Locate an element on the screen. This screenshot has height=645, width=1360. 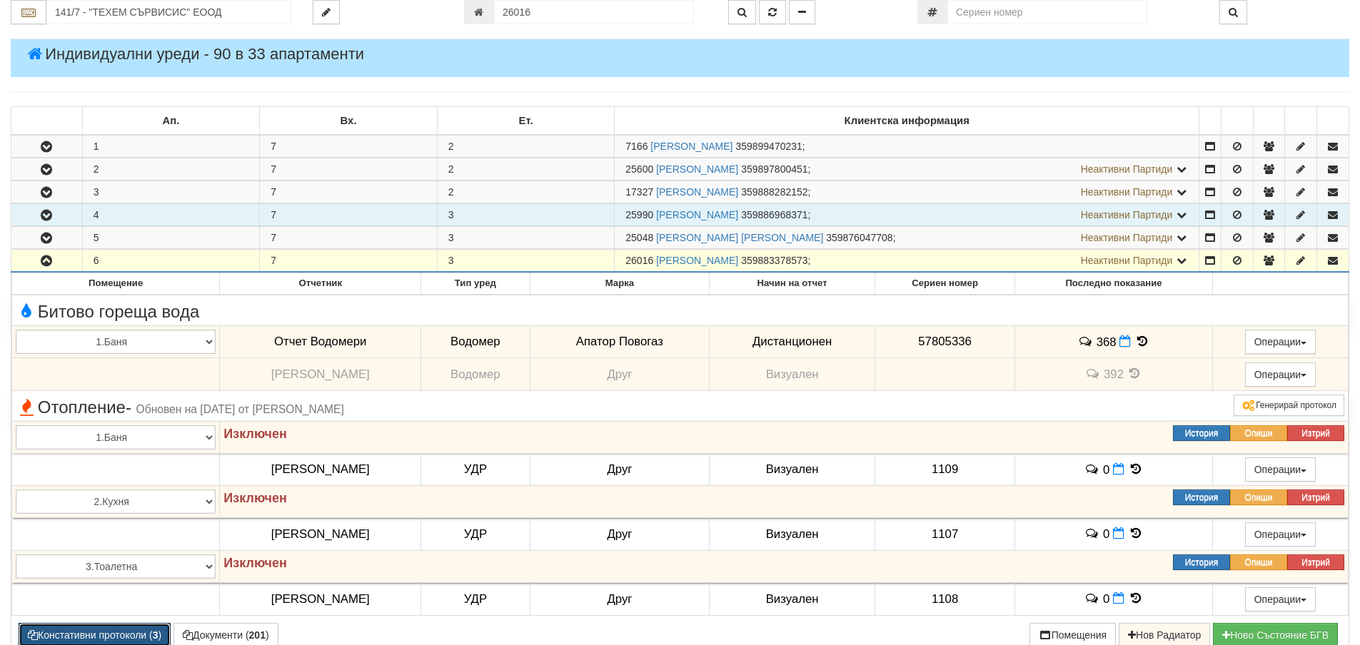
td: 1 is located at coordinates (171, 146).